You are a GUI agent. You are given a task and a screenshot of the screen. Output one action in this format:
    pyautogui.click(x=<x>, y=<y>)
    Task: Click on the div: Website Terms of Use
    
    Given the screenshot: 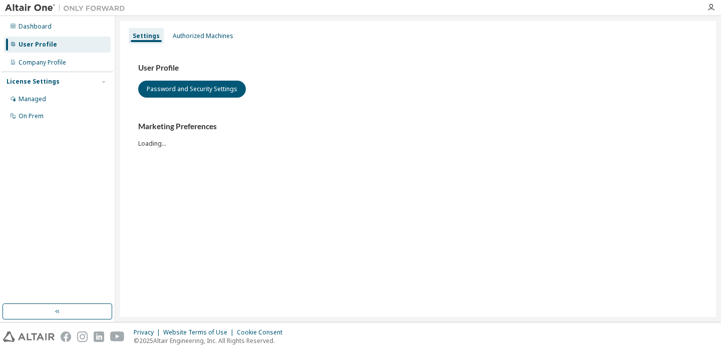 What is the action you would take?
    pyautogui.click(x=200, y=333)
    